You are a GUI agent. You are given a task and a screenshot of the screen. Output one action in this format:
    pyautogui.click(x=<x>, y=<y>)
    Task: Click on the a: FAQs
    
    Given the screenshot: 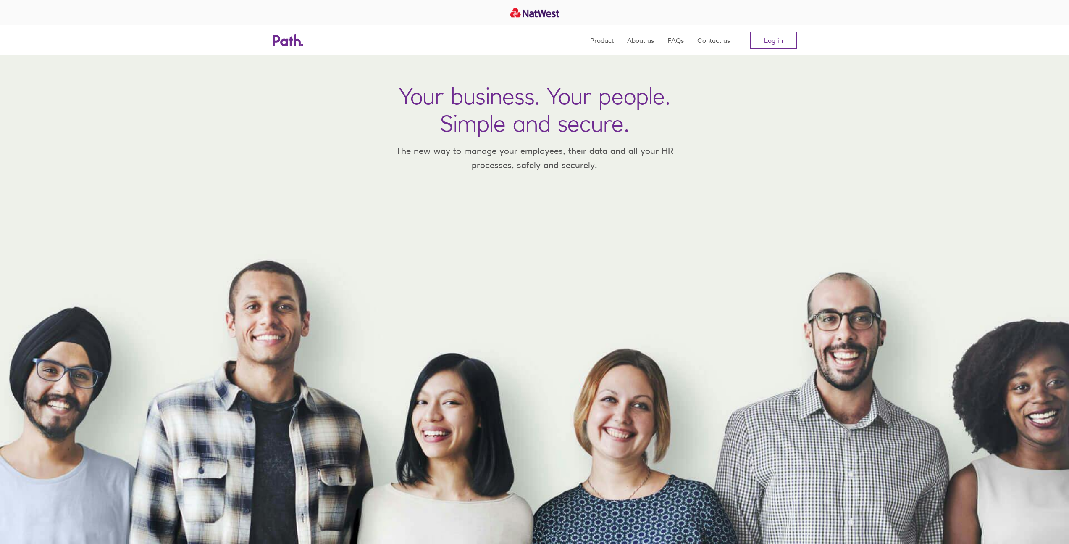 What is the action you would take?
    pyautogui.click(x=675, y=40)
    